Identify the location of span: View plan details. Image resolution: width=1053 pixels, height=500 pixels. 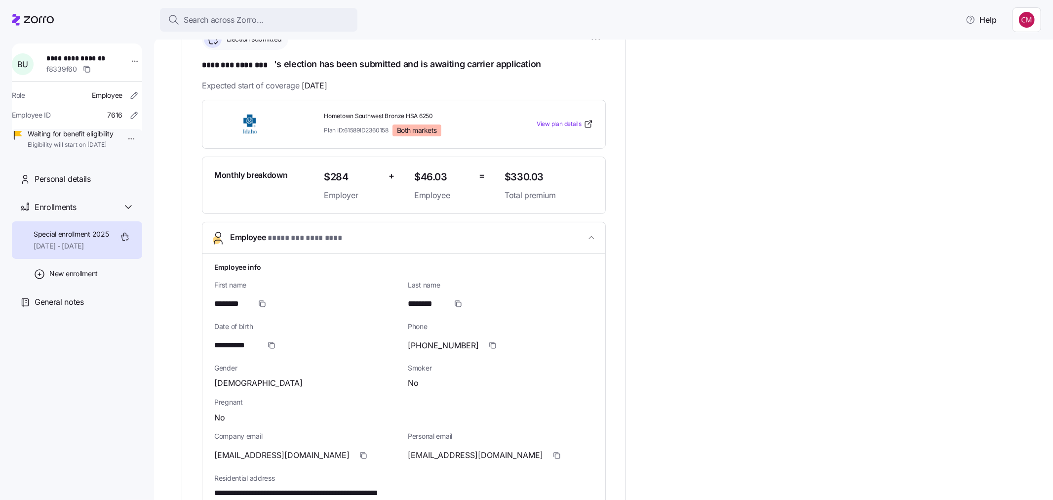
(559, 124).